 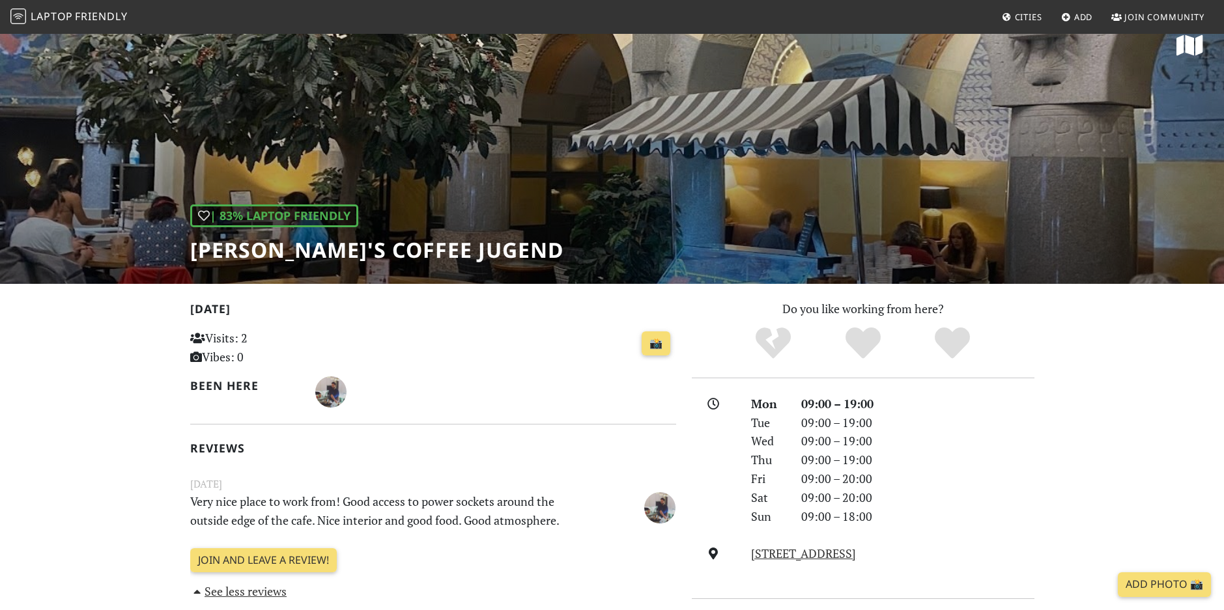 I want to click on h2: Reviews, so click(x=433, y=448).